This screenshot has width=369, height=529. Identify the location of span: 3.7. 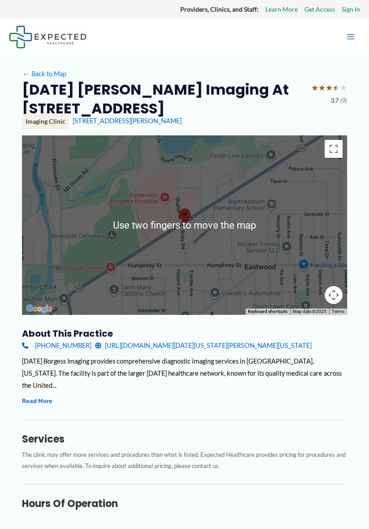
(335, 101).